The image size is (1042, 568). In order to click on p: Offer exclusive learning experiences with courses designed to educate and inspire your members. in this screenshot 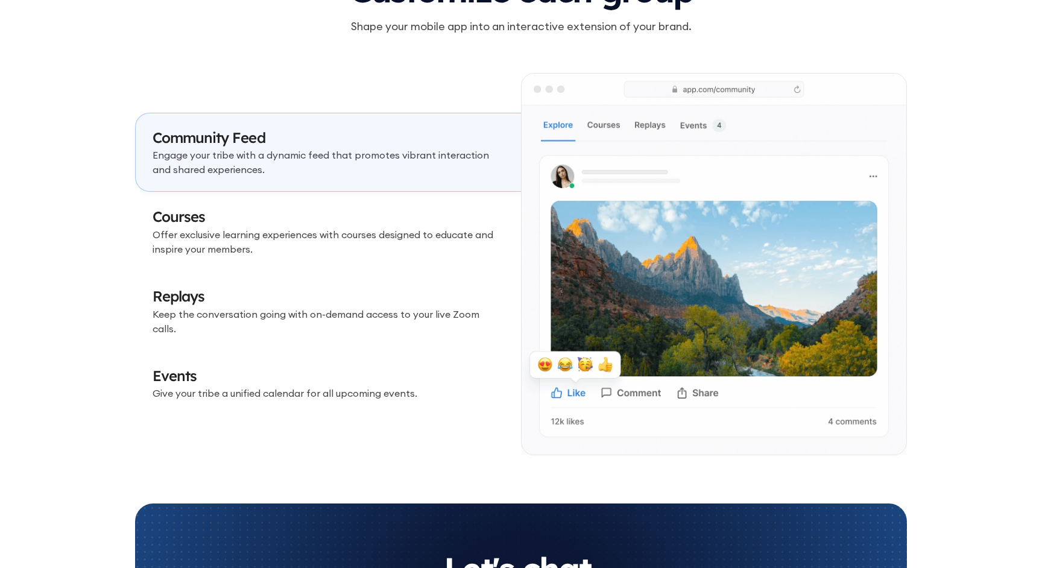, I will do `click(328, 242)`.